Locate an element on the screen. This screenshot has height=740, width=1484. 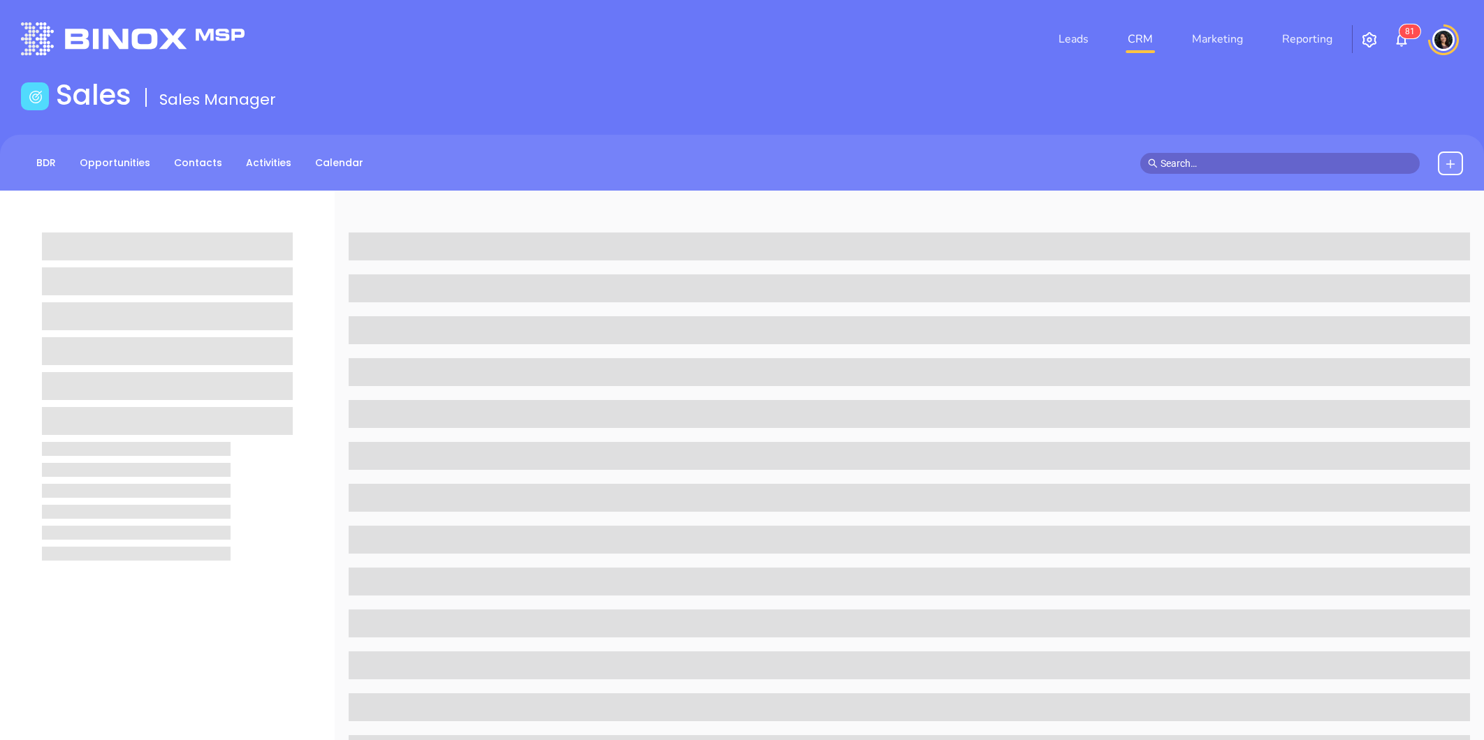
span: 1 is located at coordinates (1412, 31).